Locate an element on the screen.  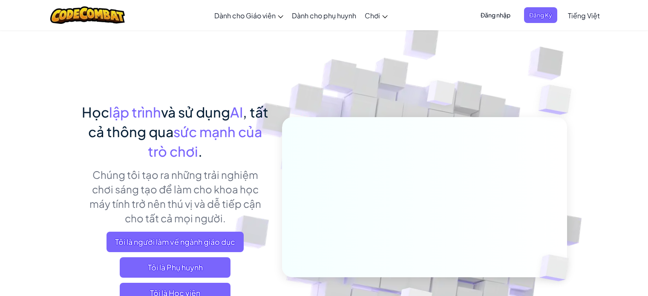
span: Chơi is located at coordinates (372, 15).